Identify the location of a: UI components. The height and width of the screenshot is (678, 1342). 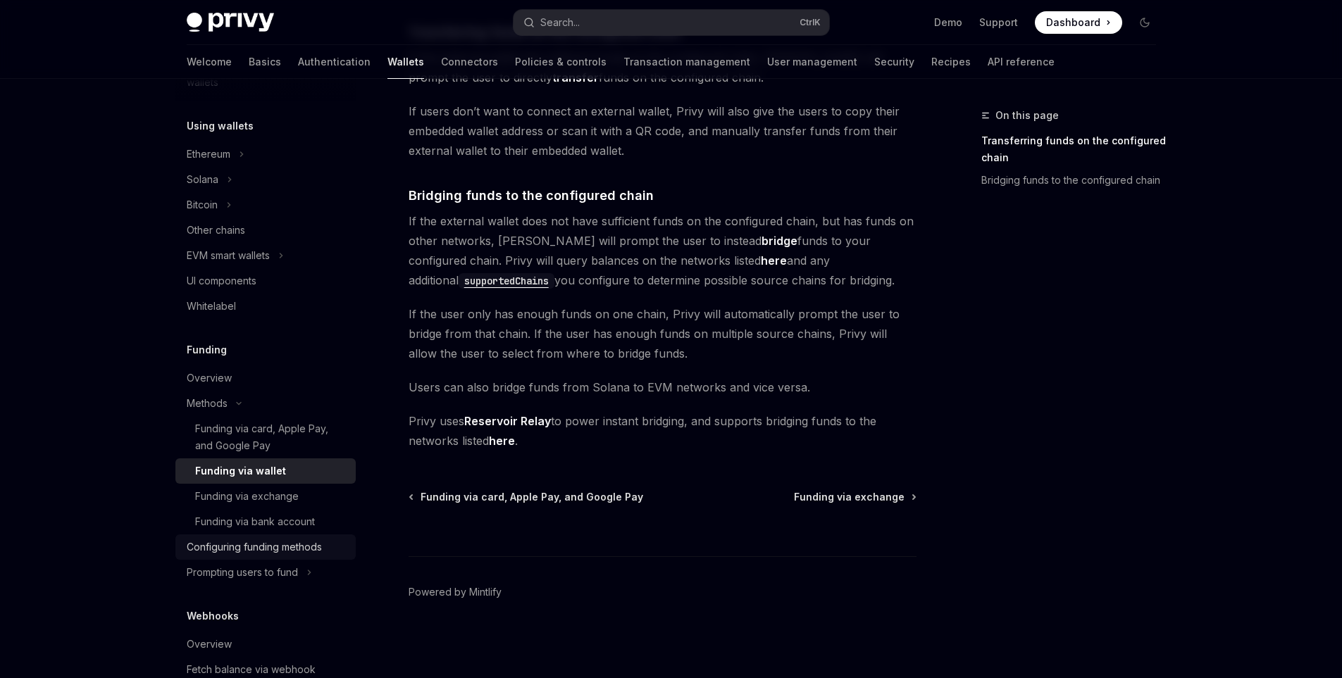
(266, 281).